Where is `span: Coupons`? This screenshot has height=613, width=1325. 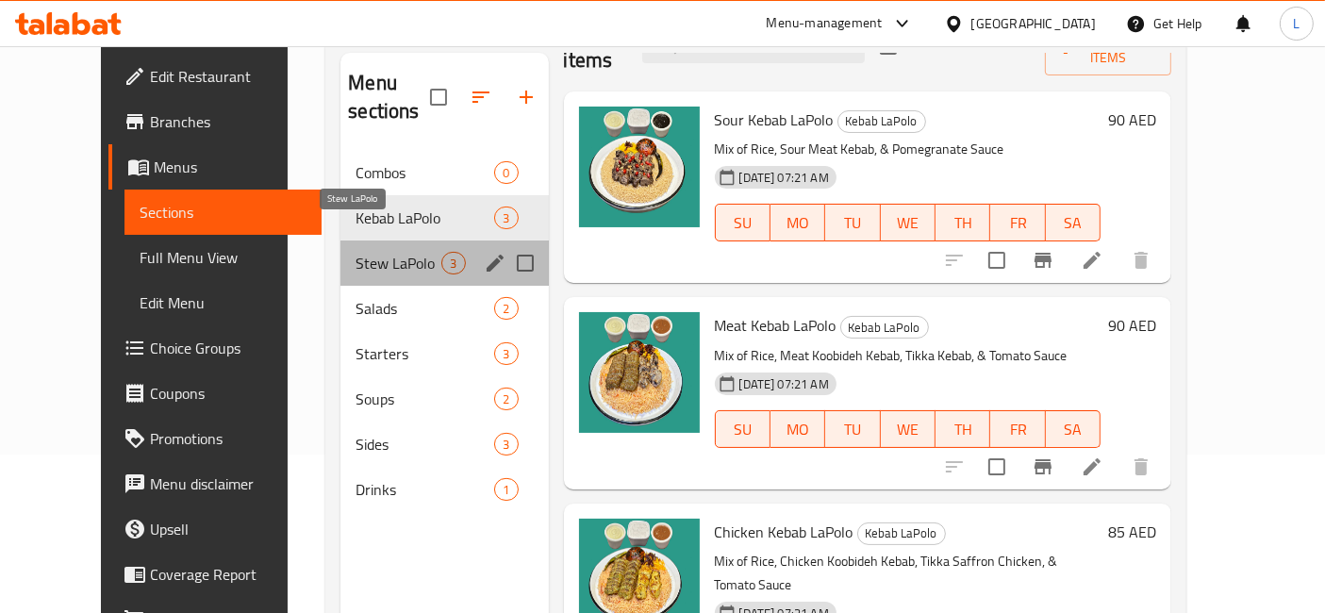
span: Coupons is located at coordinates (228, 393).